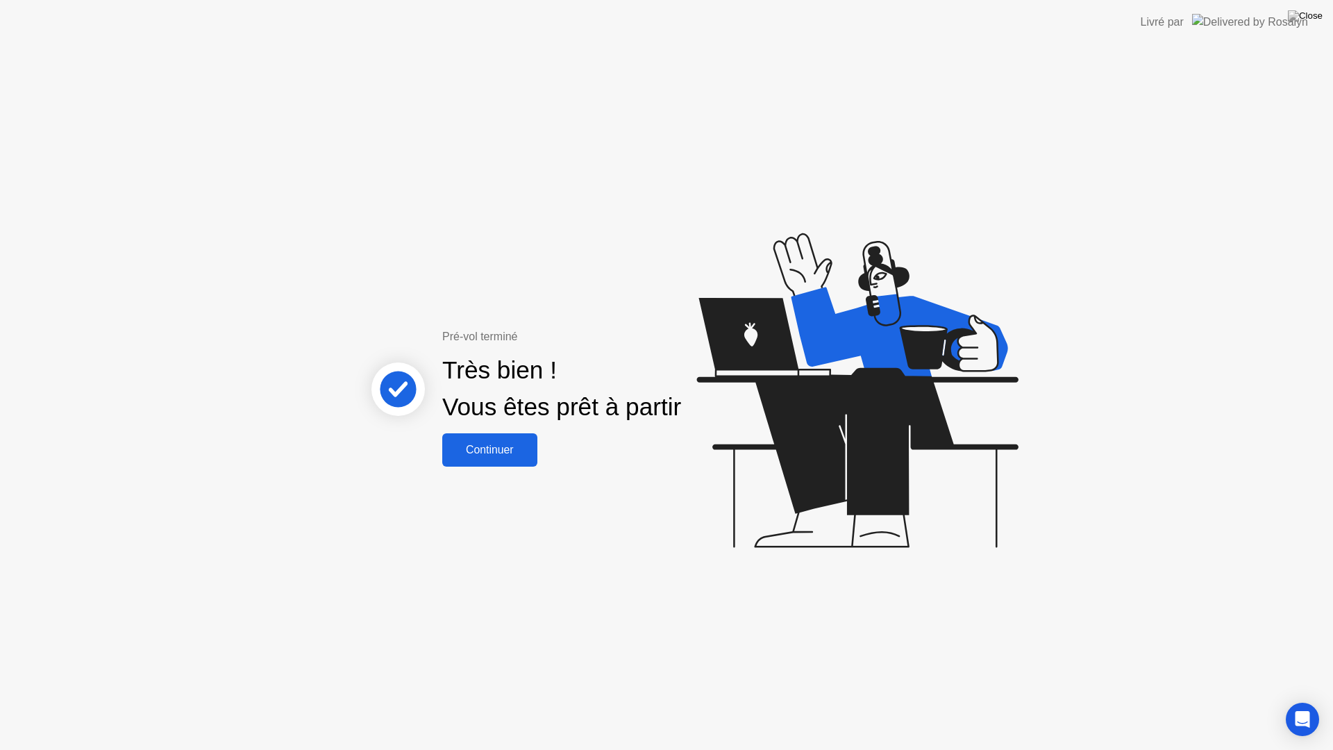 Image resolution: width=1333 pixels, height=750 pixels. I want to click on img: Close, so click(1305, 16).